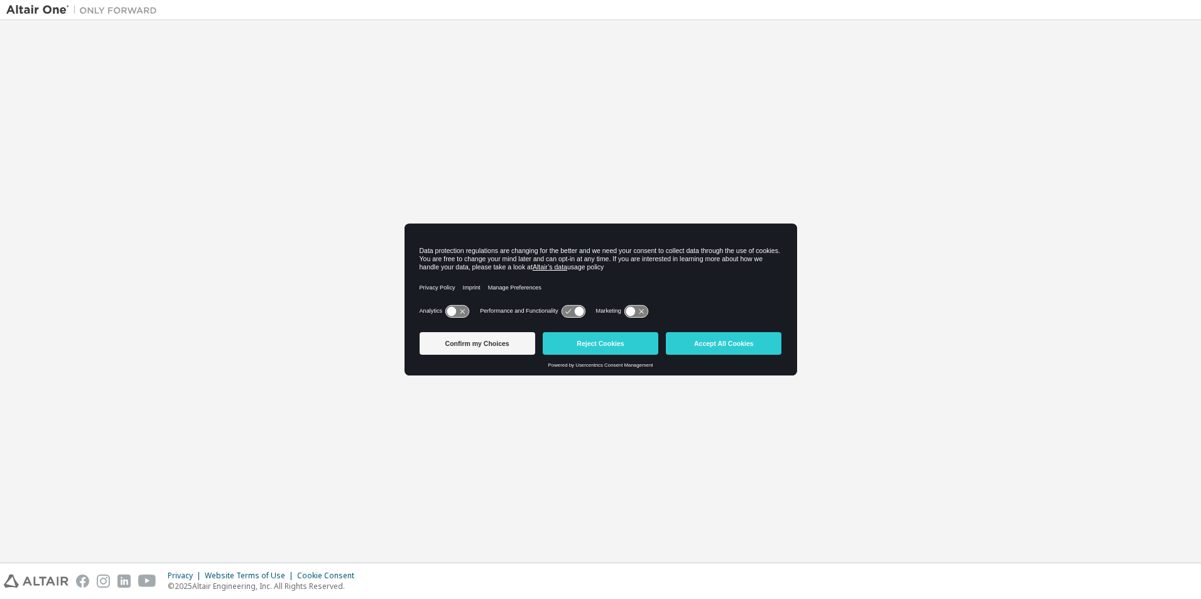 This screenshot has width=1201, height=599. Describe the element at coordinates (82, 581) in the screenshot. I see `img: facebook.svg` at that location.